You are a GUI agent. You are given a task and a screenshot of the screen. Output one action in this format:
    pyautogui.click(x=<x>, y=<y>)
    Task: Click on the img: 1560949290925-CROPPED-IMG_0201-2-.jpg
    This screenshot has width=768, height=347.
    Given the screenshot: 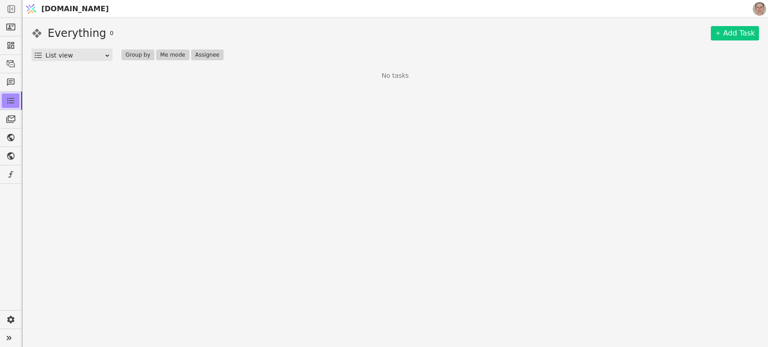 What is the action you would take?
    pyautogui.click(x=760, y=9)
    